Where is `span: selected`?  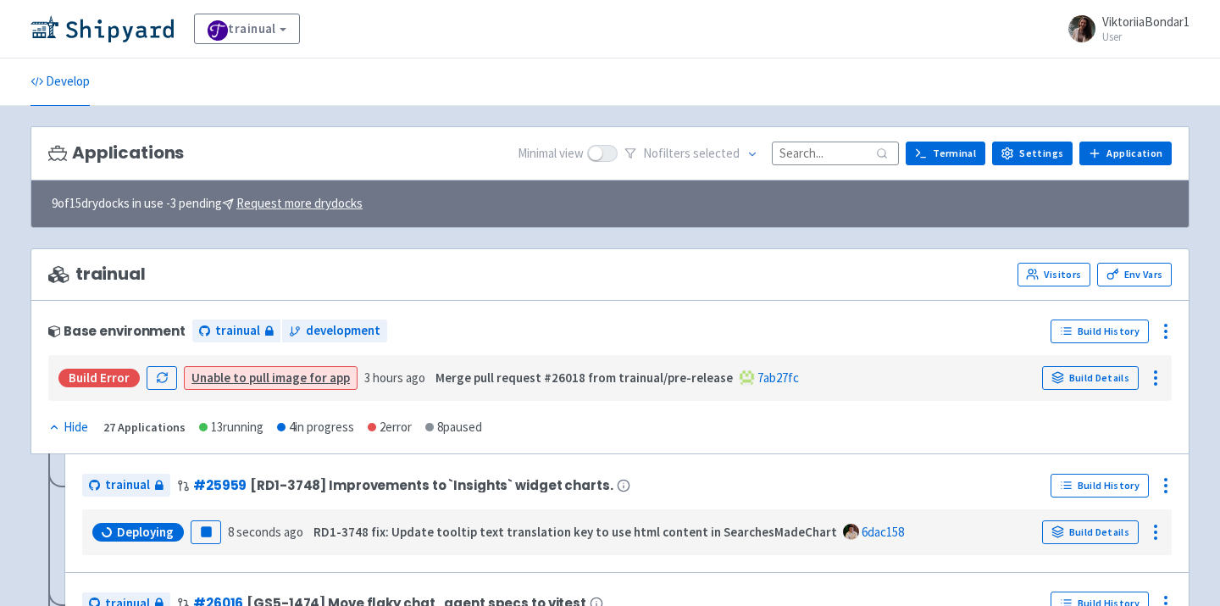
span: selected is located at coordinates (716, 152).